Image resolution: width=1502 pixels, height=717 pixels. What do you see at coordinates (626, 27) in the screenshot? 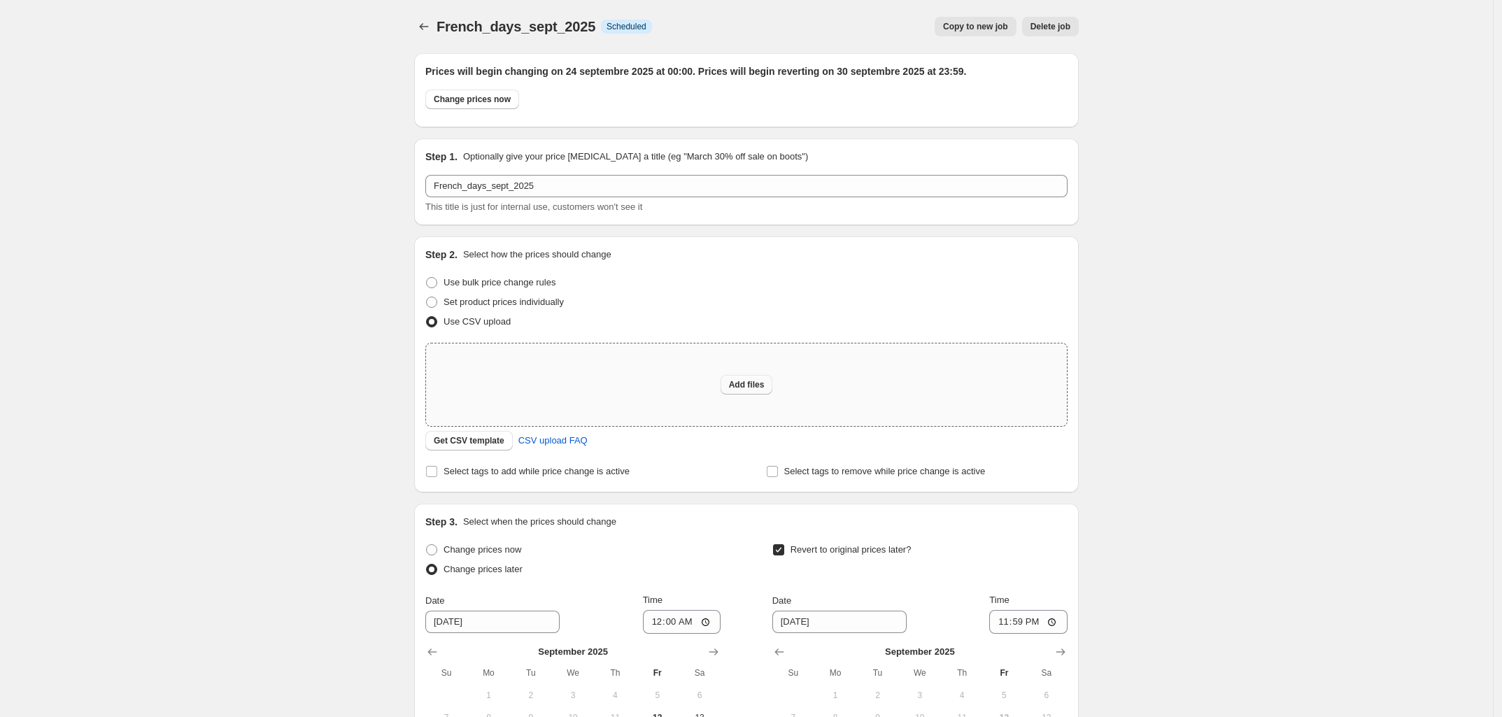
I see `span: Scheduled` at bounding box center [626, 27].